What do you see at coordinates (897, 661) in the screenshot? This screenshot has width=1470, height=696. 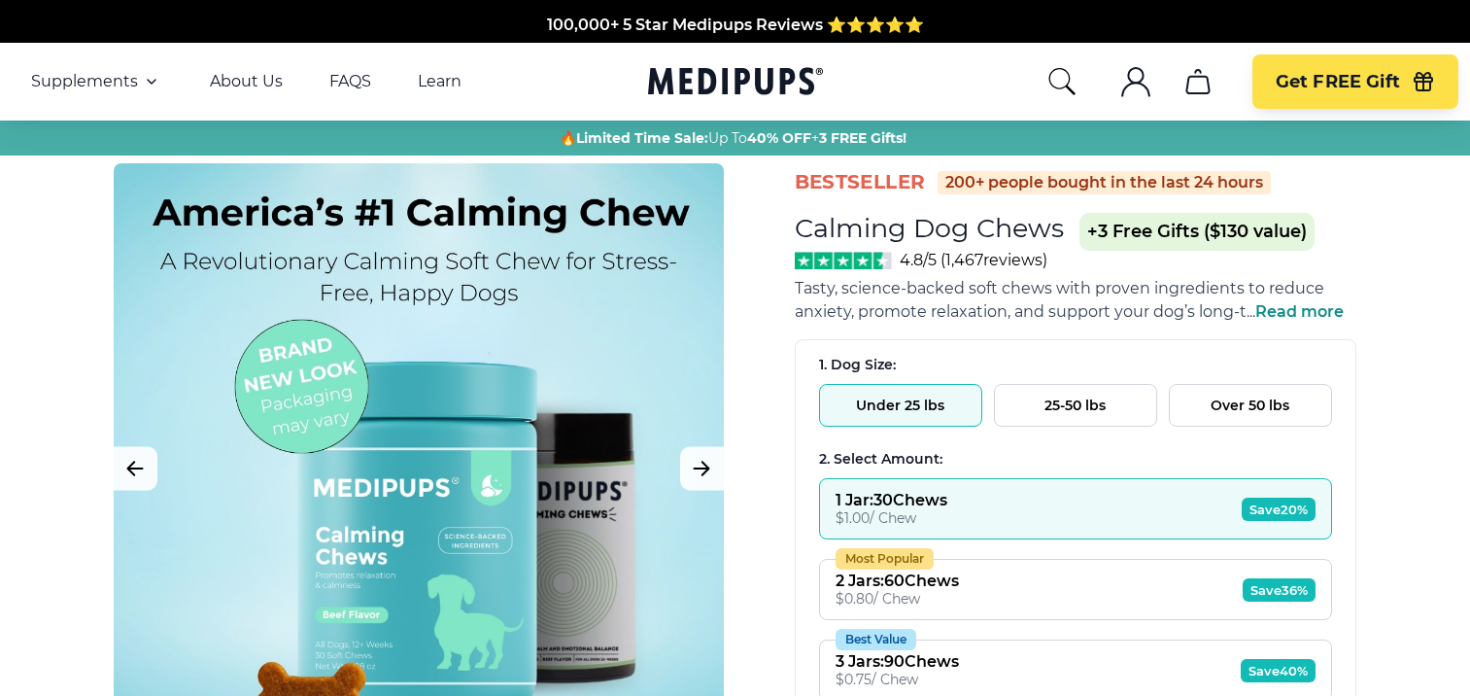 I see `div: 3 Jars : 90 Chews` at bounding box center [897, 661].